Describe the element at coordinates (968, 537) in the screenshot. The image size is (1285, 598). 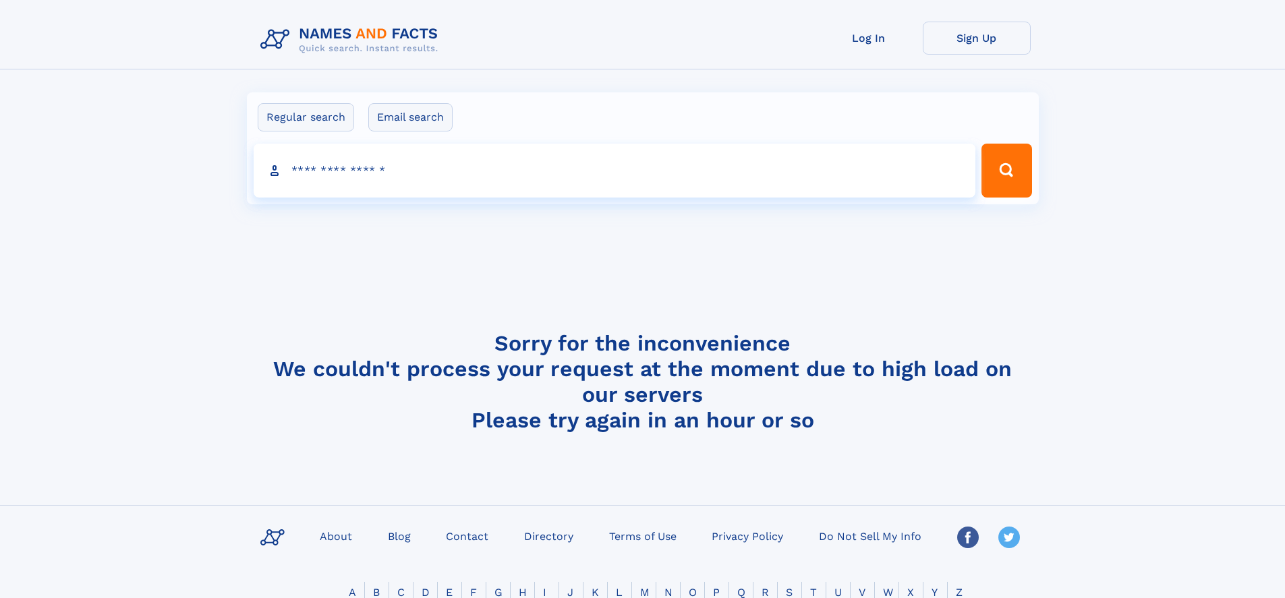
I see `img: Facebook` at that location.